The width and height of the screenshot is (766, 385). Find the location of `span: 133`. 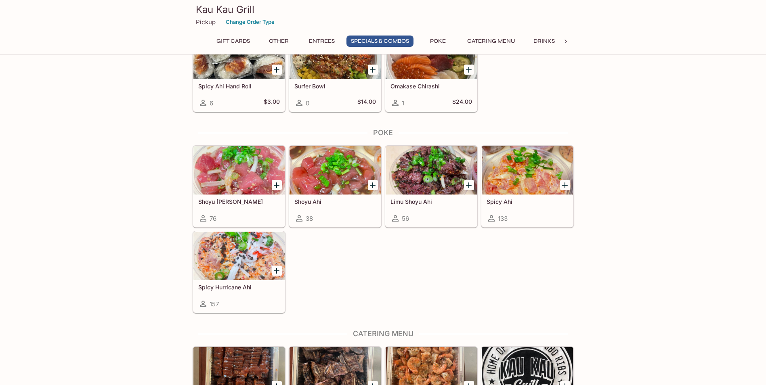

span: 133 is located at coordinates (503, 219).